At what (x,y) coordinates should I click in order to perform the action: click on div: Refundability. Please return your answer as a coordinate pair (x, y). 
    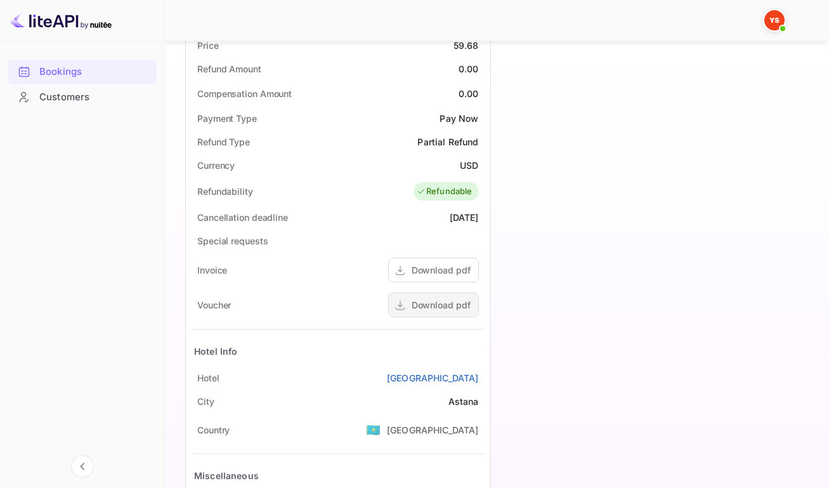
    Looking at the image, I should click on (225, 191).